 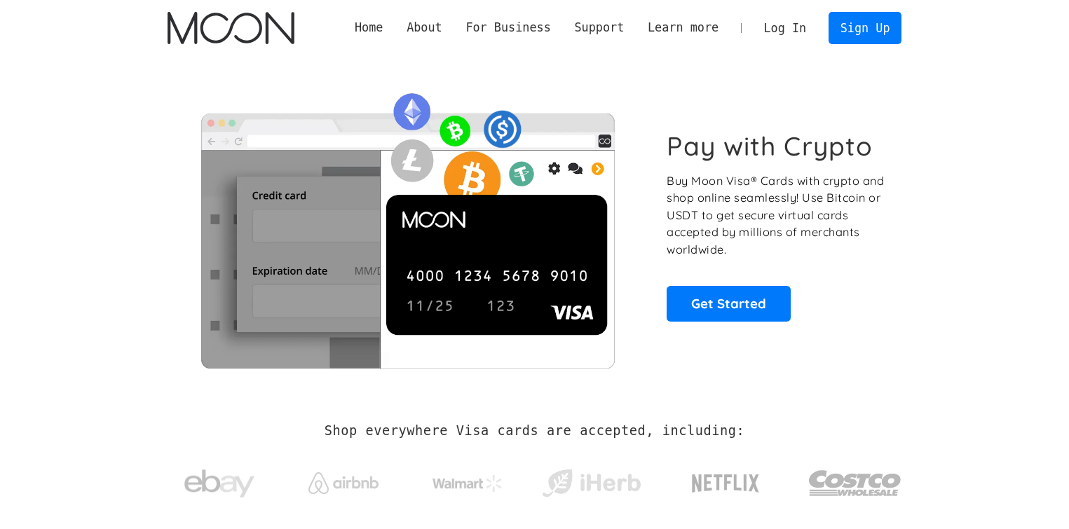 I want to click on img: Moon Cards let you spend your crypto anywhere Visa is accepted., so click(x=407, y=226).